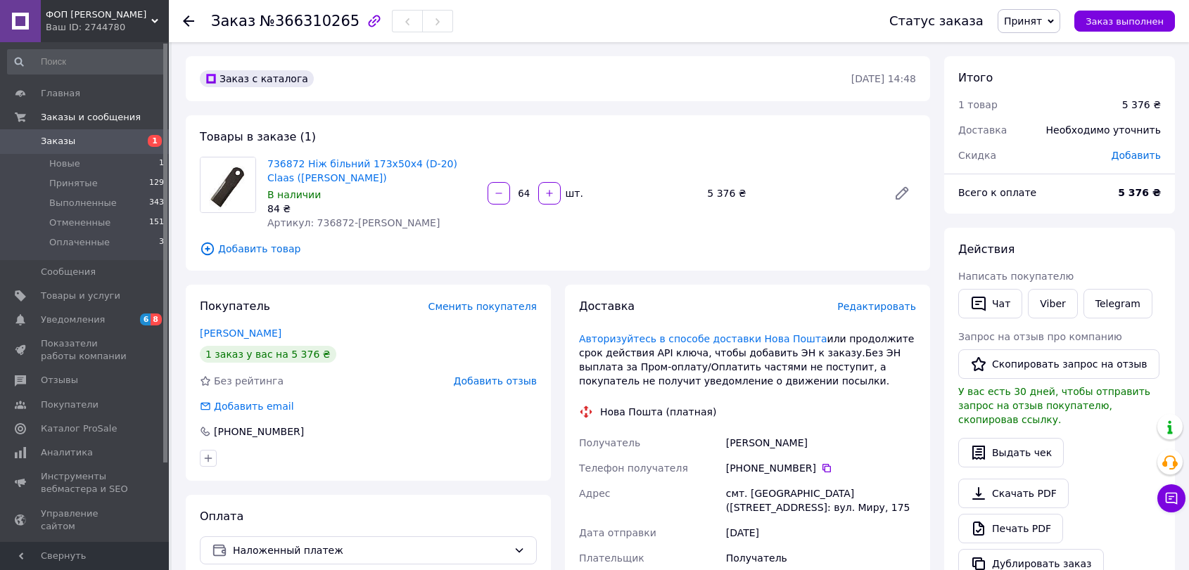 The width and height of the screenshot is (1189, 570). I want to click on a: Telegram, so click(1118, 304).